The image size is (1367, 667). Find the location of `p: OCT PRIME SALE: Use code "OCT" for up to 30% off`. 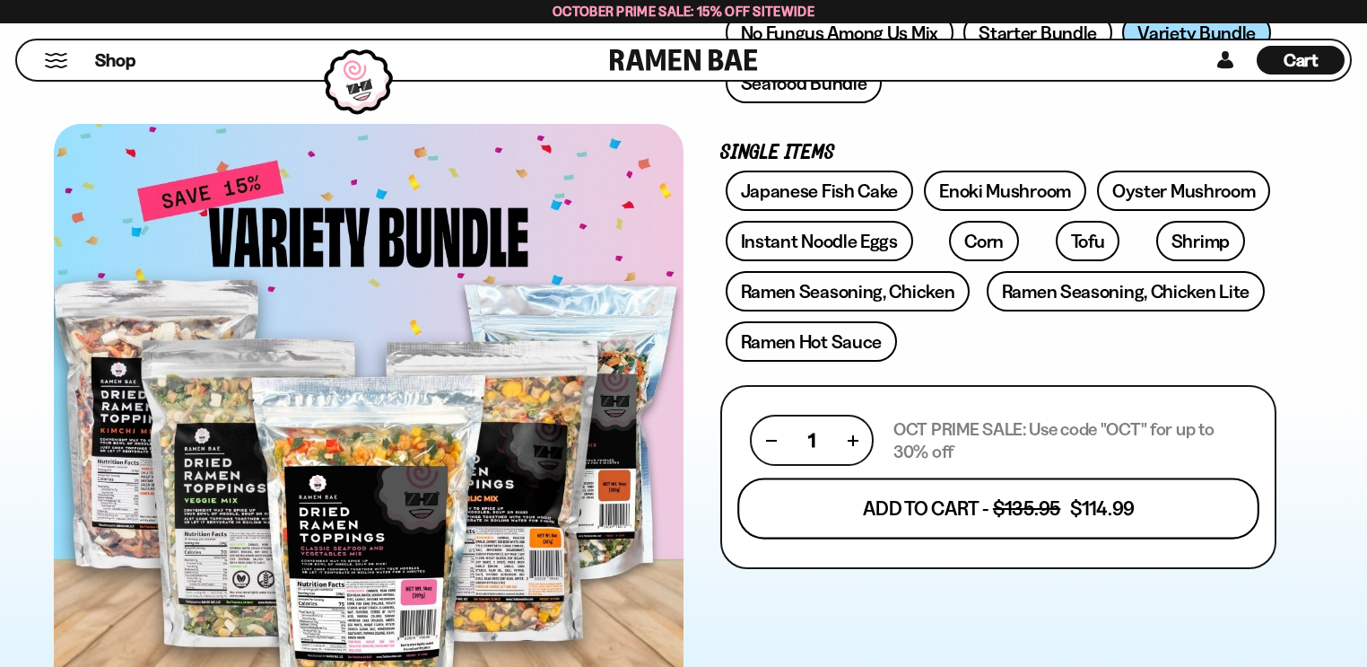

p: OCT PRIME SALE: Use code "OCT" for up to 30% off is located at coordinates (1070, 441).